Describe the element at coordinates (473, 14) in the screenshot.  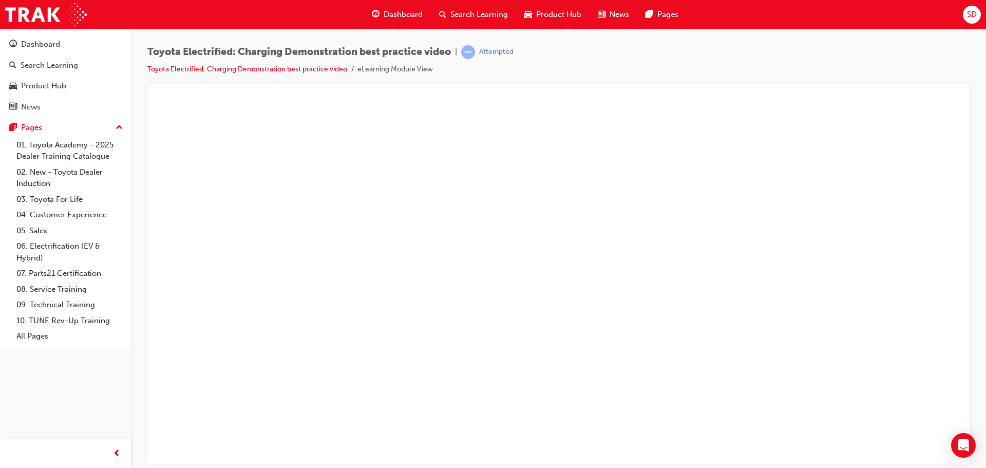
I see `a: search-iconSearch Learning` at that location.